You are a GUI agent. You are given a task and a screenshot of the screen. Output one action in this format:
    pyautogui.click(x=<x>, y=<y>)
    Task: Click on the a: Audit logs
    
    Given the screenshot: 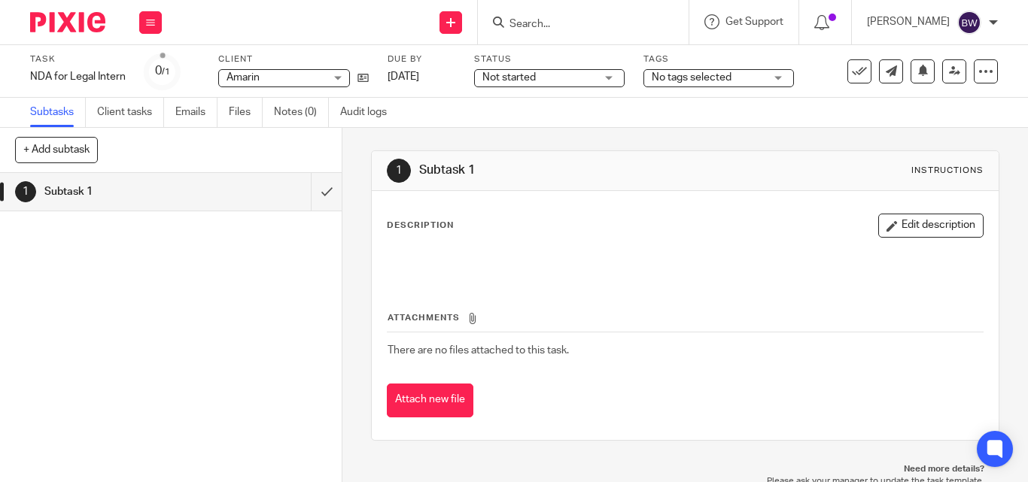 What is the action you would take?
    pyautogui.click(x=369, y=112)
    